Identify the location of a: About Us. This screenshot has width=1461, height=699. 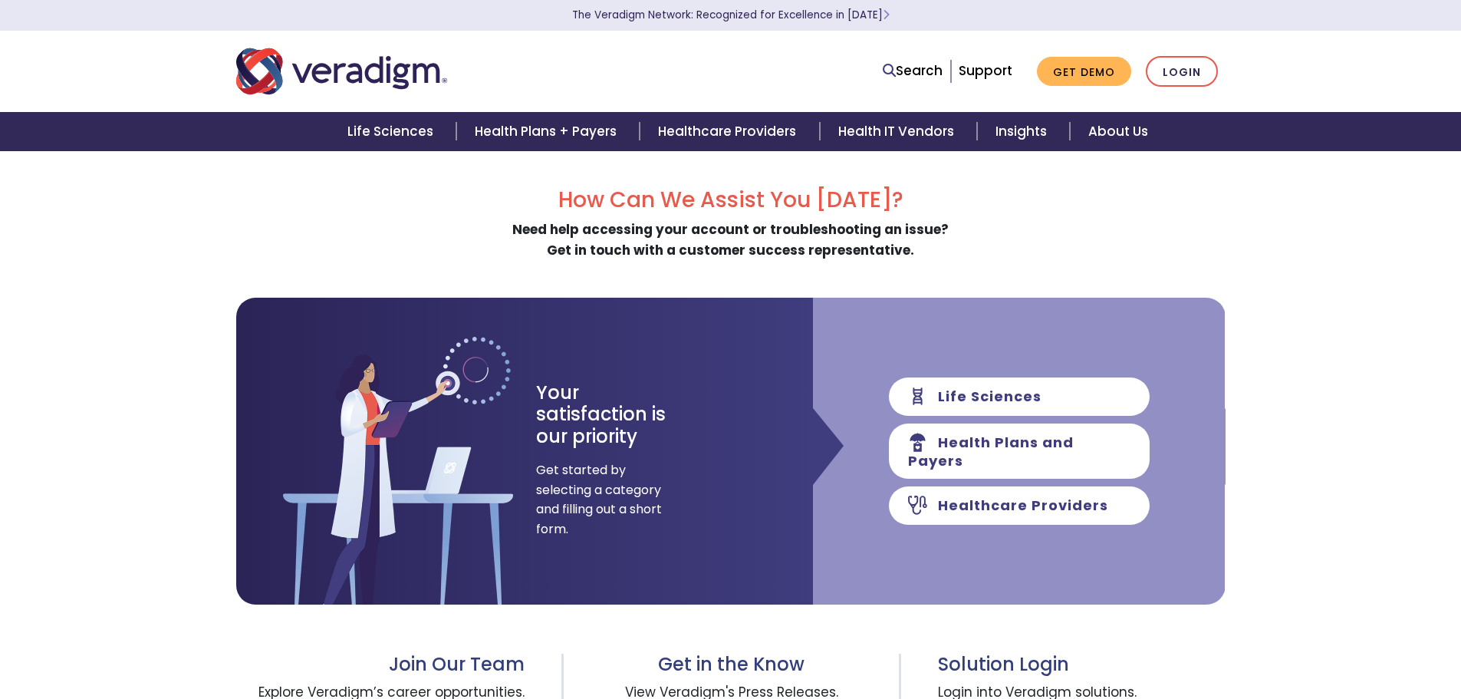
(1118, 131).